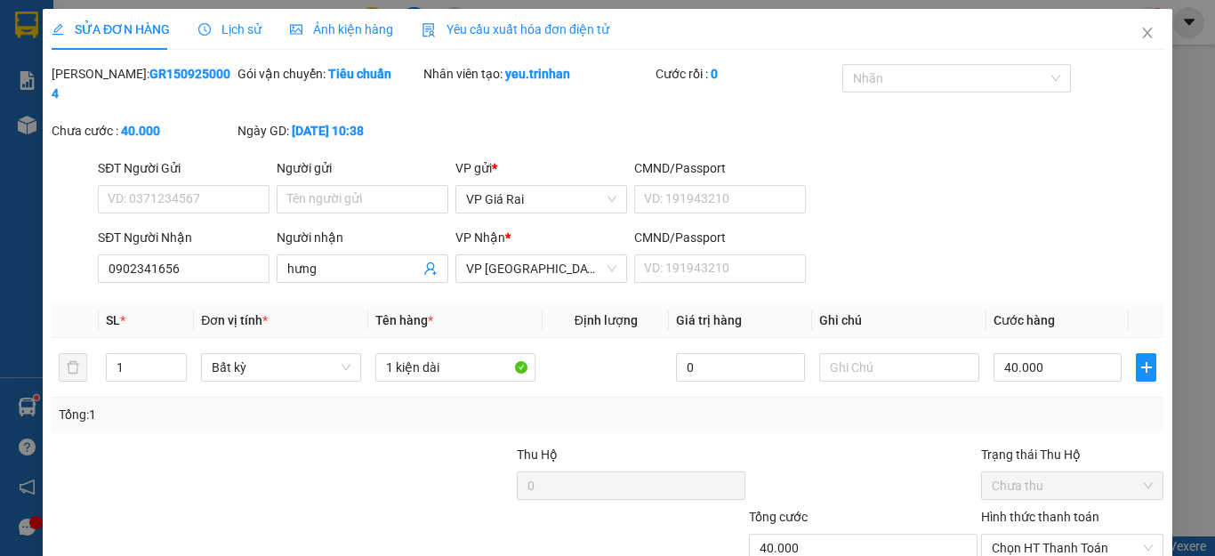 The height and width of the screenshot is (556, 1215). What do you see at coordinates (779, 517) in the screenshot?
I see `span: Tổng cước` at bounding box center [779, 517].